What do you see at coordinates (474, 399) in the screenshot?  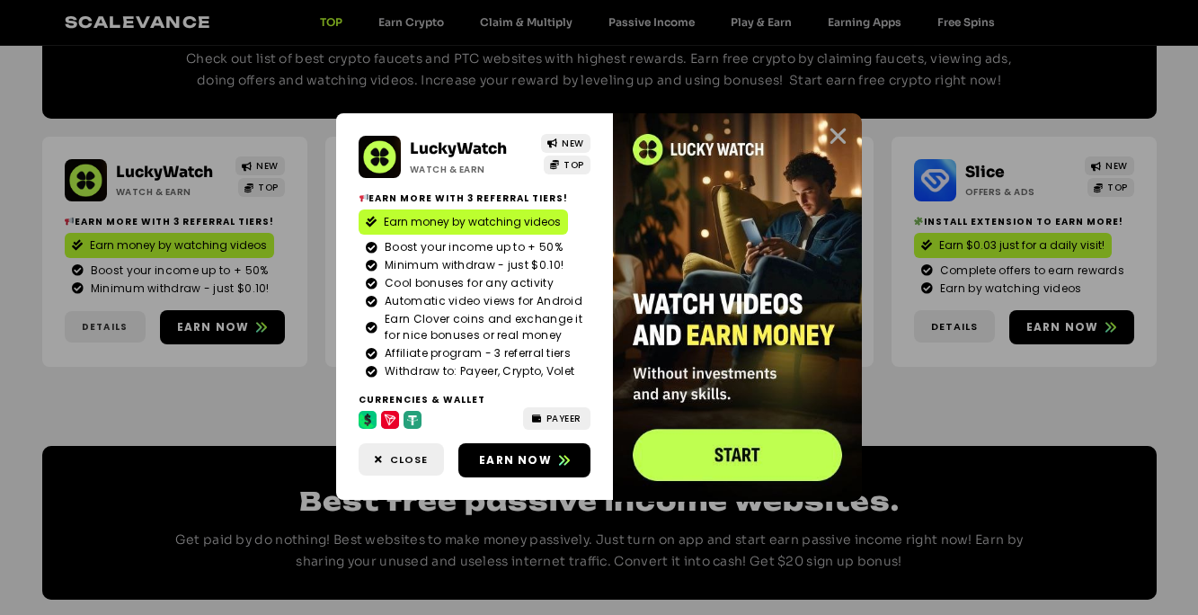 I see `h2: Currencies & Wallet` at bounding box center [474, 399].